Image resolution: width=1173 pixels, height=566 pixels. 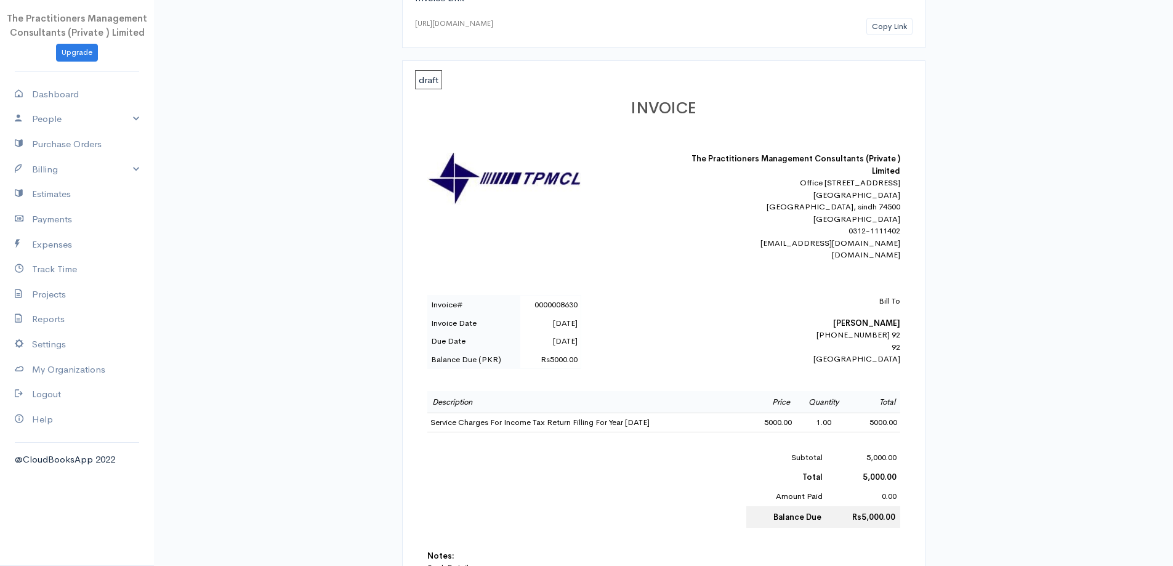 What do you see at coordinates (504, 179) in the screenshot?
I see `img: logo-30862.jpg` at bounding box center [504, 179].